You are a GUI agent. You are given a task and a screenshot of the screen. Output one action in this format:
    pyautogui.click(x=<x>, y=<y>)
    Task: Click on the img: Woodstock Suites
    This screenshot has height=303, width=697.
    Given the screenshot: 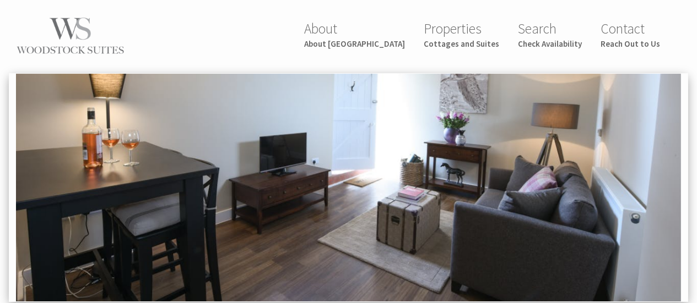 What is the action you would take?
    pyautogui.click(x=70, y=36)
    